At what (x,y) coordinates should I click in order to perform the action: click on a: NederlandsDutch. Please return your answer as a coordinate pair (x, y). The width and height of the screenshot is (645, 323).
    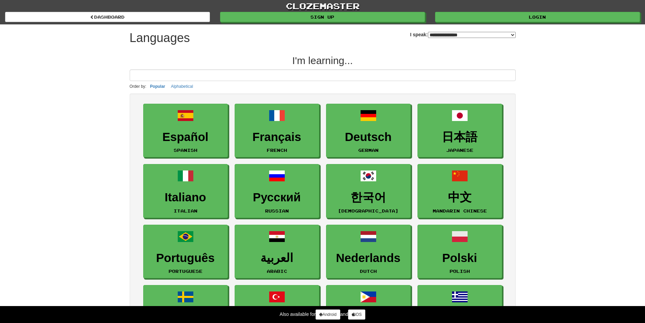
    Looking at the image, I should click on (369, 251).